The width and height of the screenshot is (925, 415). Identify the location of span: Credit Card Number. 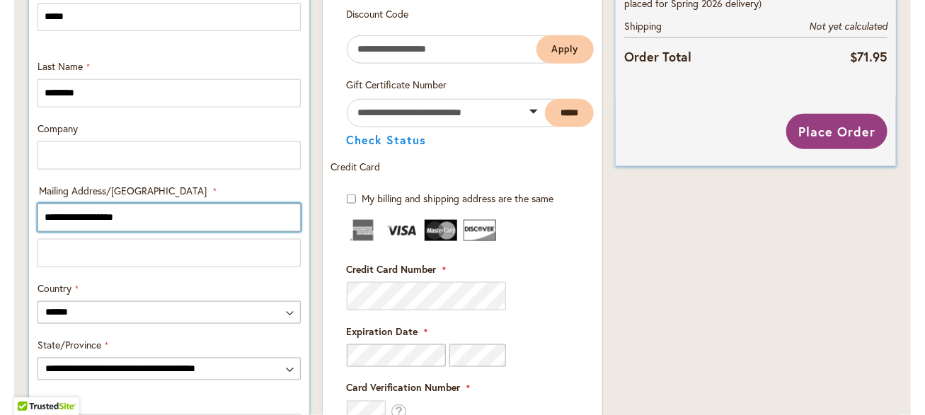
(391, 269).